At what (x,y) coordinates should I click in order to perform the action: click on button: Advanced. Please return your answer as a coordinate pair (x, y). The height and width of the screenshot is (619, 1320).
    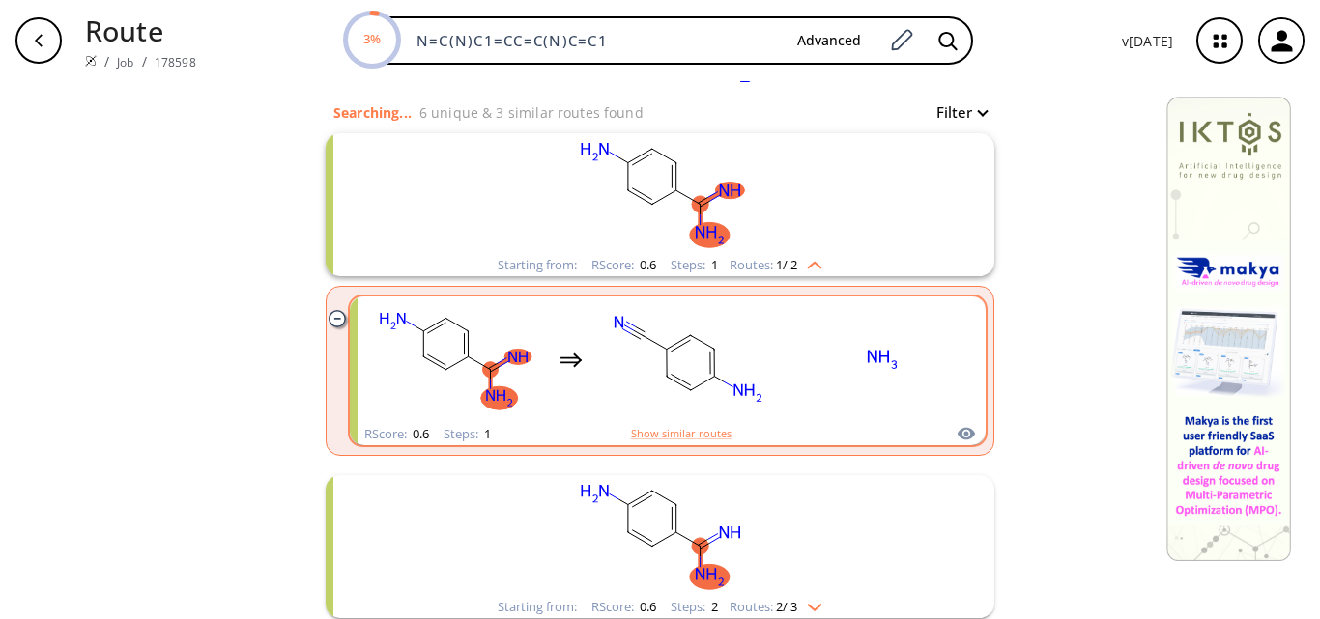
    Looking at the image, I should click on (829, 41).